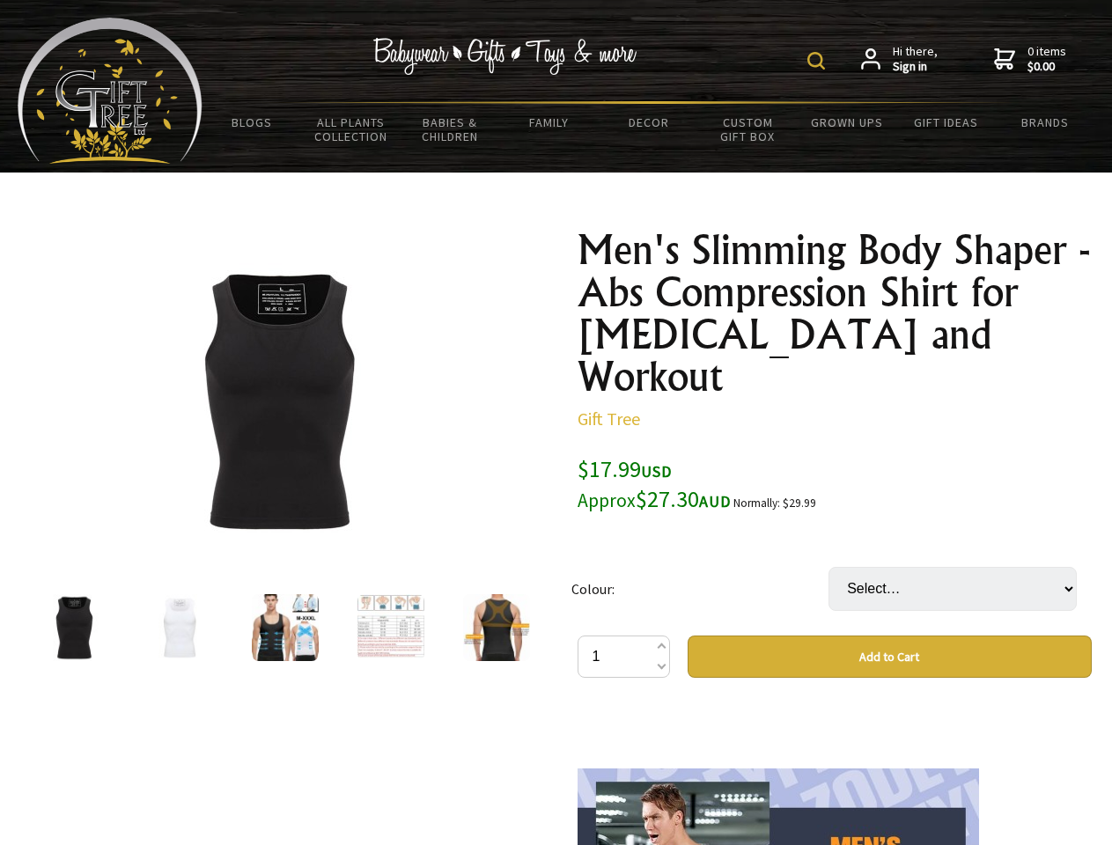 The image size is (1112, 845). I want to click on strong: Sign in, so click(915, 67).